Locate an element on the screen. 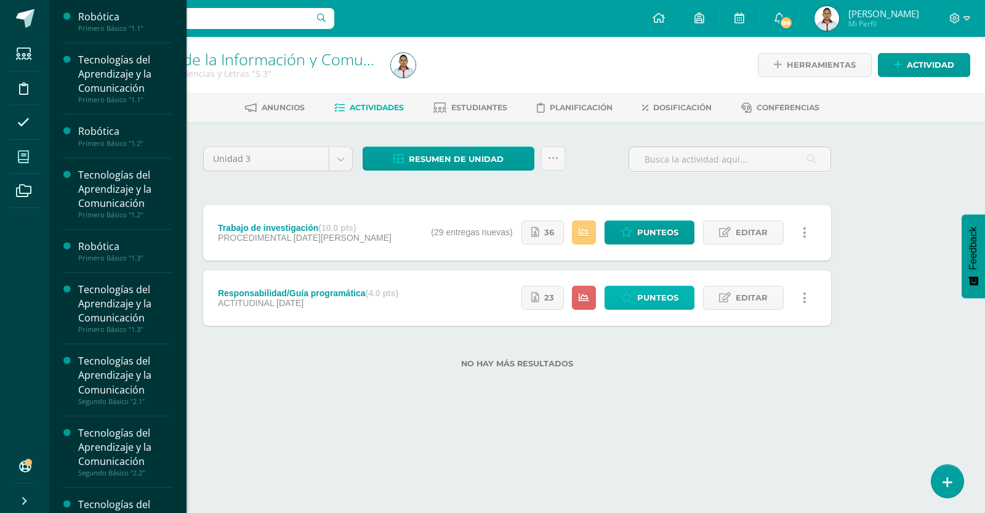 The image size is (985, 513). span: Actividades is located at coordinates (377, 107).